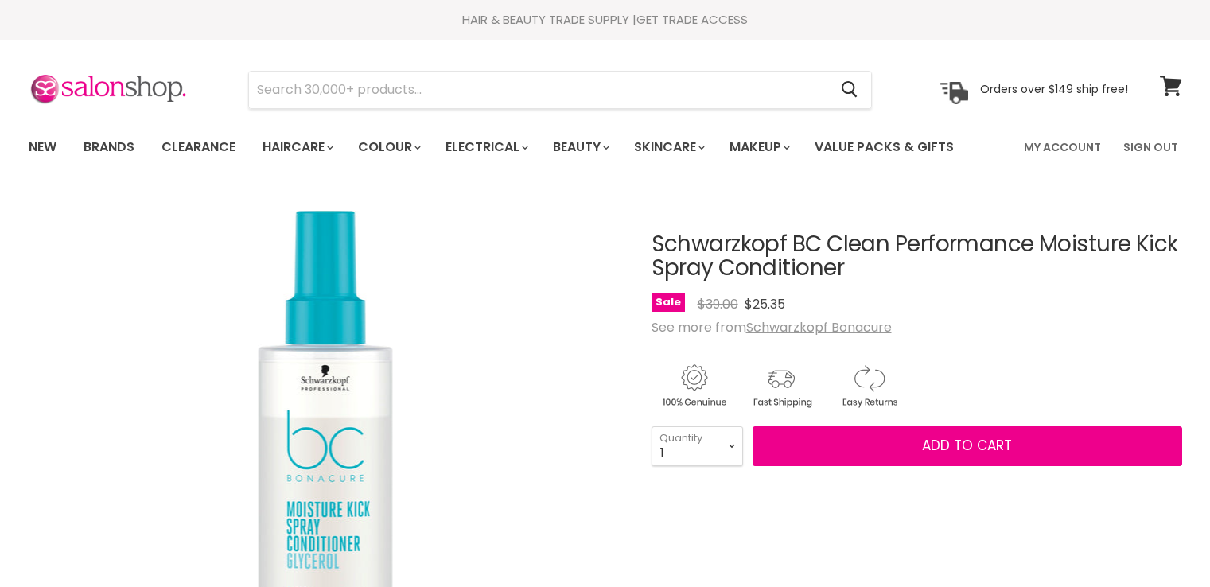  Describe the element at coordinates (668, 147) in the screenshot. I see `a: Skincare` at that location.